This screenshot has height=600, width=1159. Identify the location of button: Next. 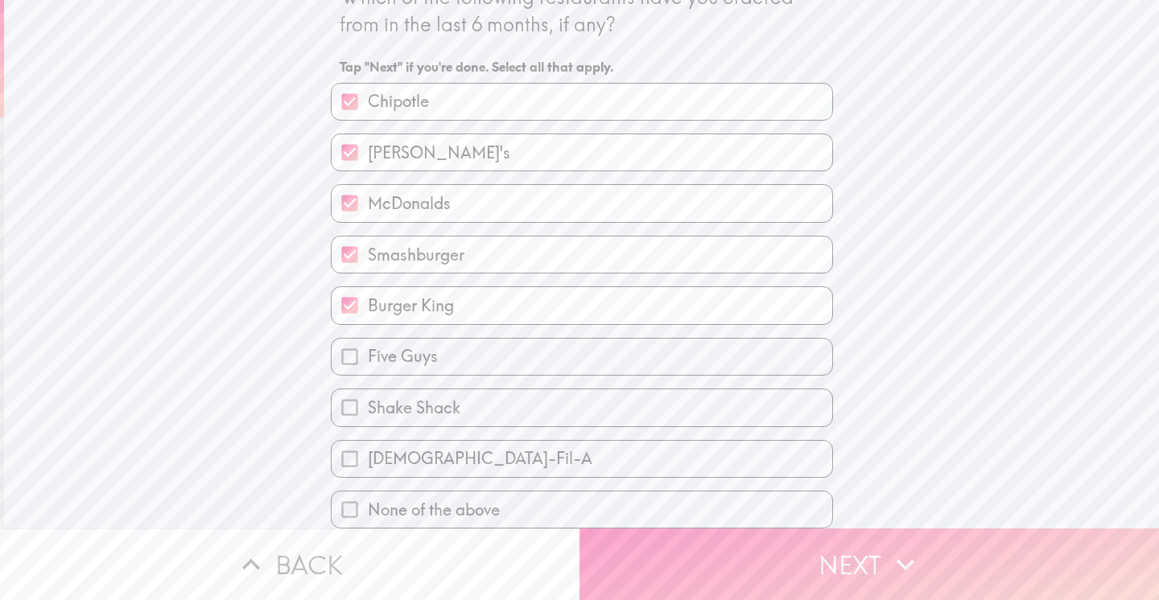
(869, 564).